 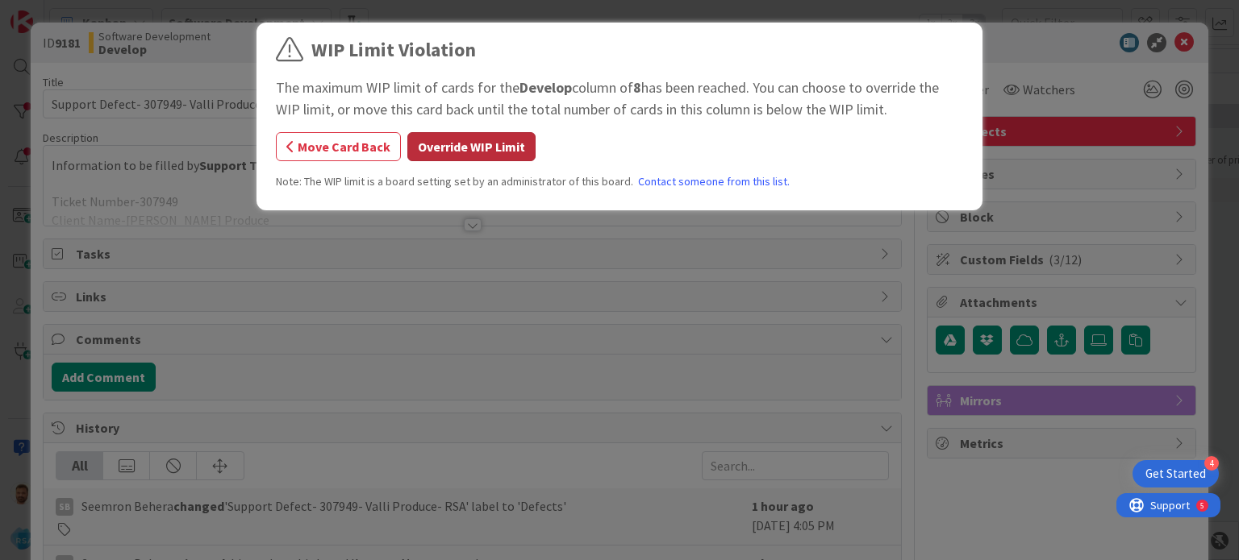 I want to click on div: Get Started, so click(x=1175, y=474).